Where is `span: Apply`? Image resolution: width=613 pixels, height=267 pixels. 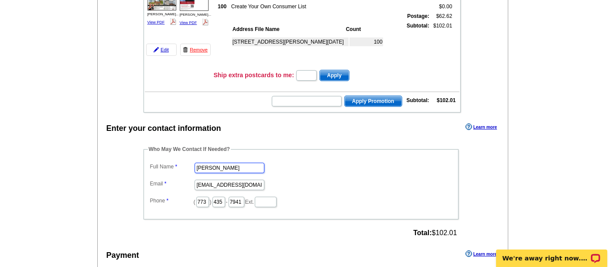
span: Apply is located at coordinates (334, 75).